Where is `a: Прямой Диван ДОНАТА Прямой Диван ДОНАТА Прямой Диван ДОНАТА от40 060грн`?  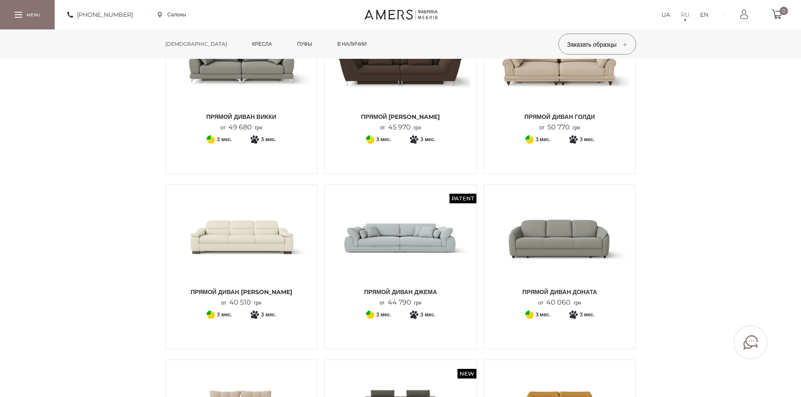 a: Прямой Диван ДОНАТА Прямой Диван ДОНАТА Прямой Диван ДОНАТА от40 060грн is located at coordinates (559, 249).